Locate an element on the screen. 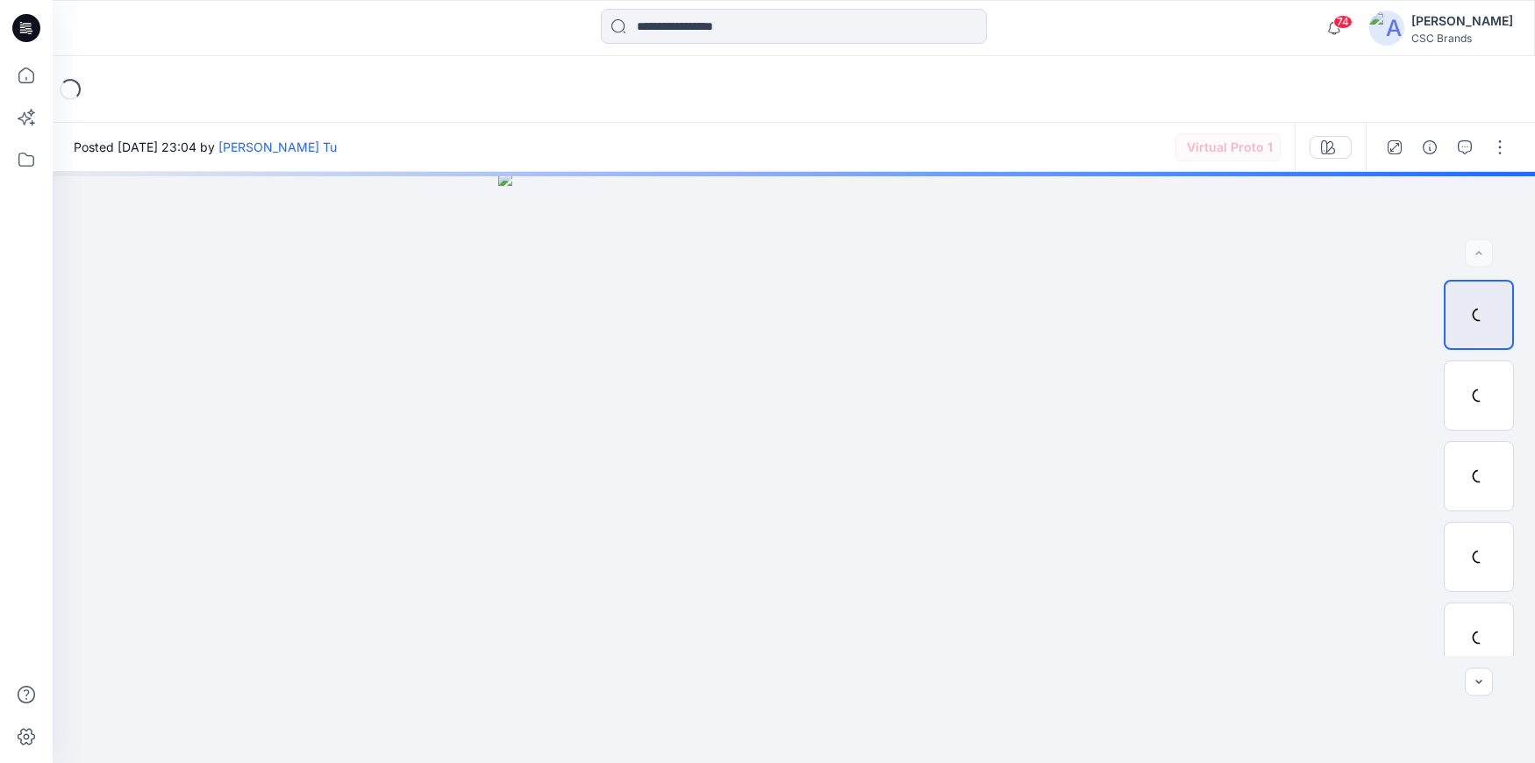 This screenshot has height=763, width=1535. span: 74 is located at coordinates (1343, 22).